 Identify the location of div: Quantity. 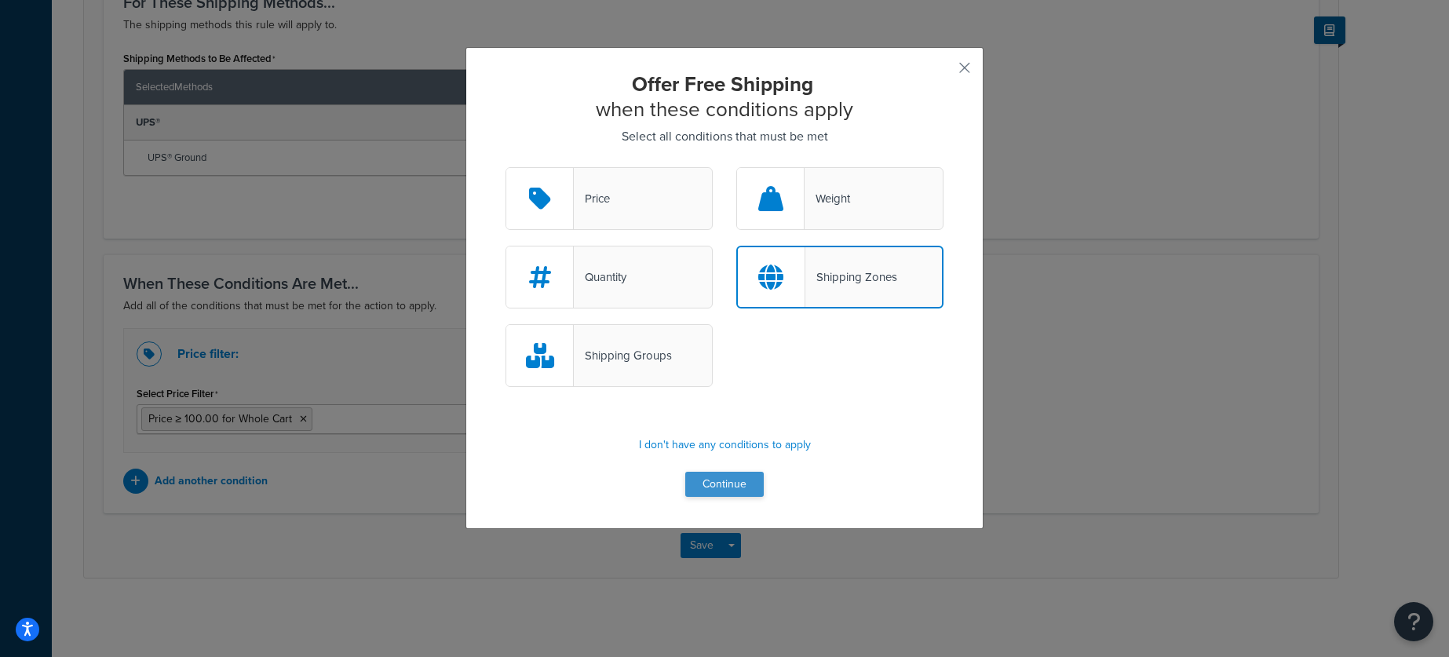
(600, 277).